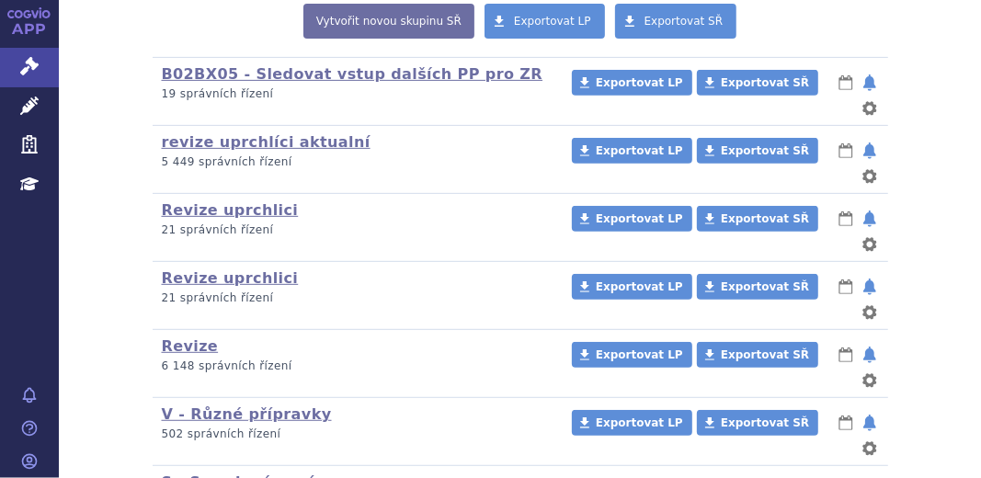  What do you see at coordinates (358, 434) in the screenshot?
I see `p: 502 správních řízení` at bounding box center [358, 434].